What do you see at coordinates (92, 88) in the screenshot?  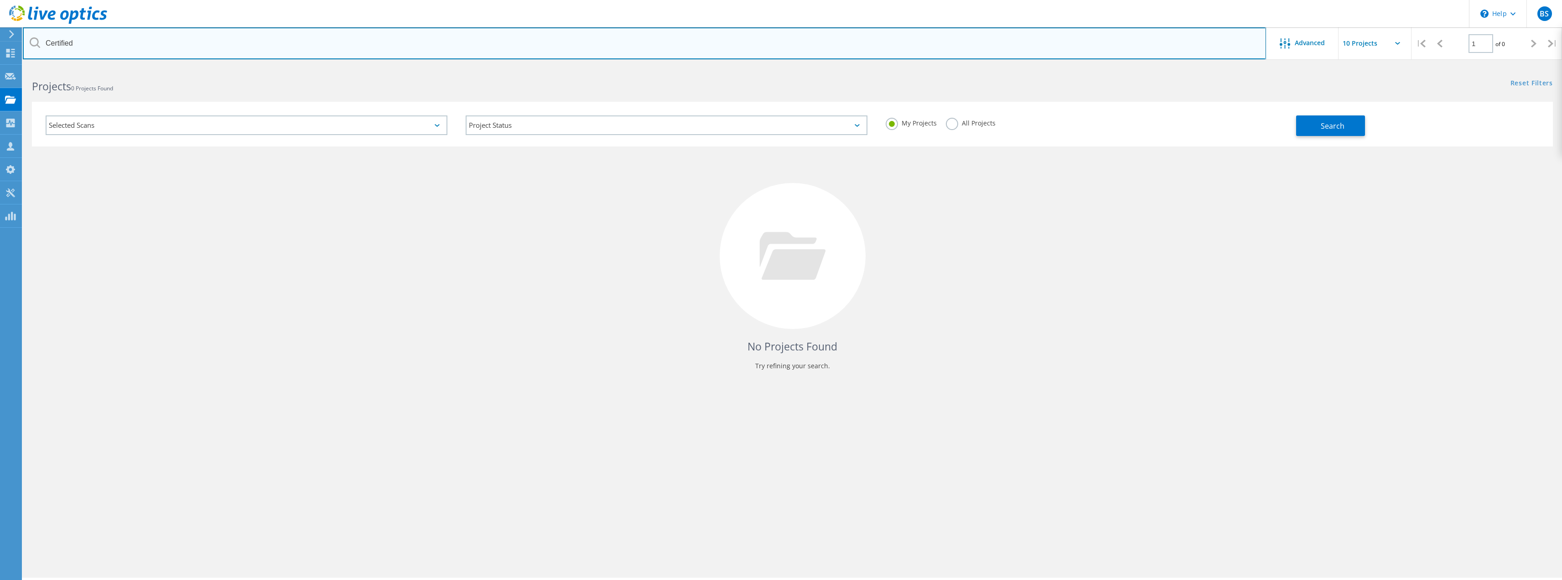 I see `span: 0 Projects Found` at bounding box center [92, 88].